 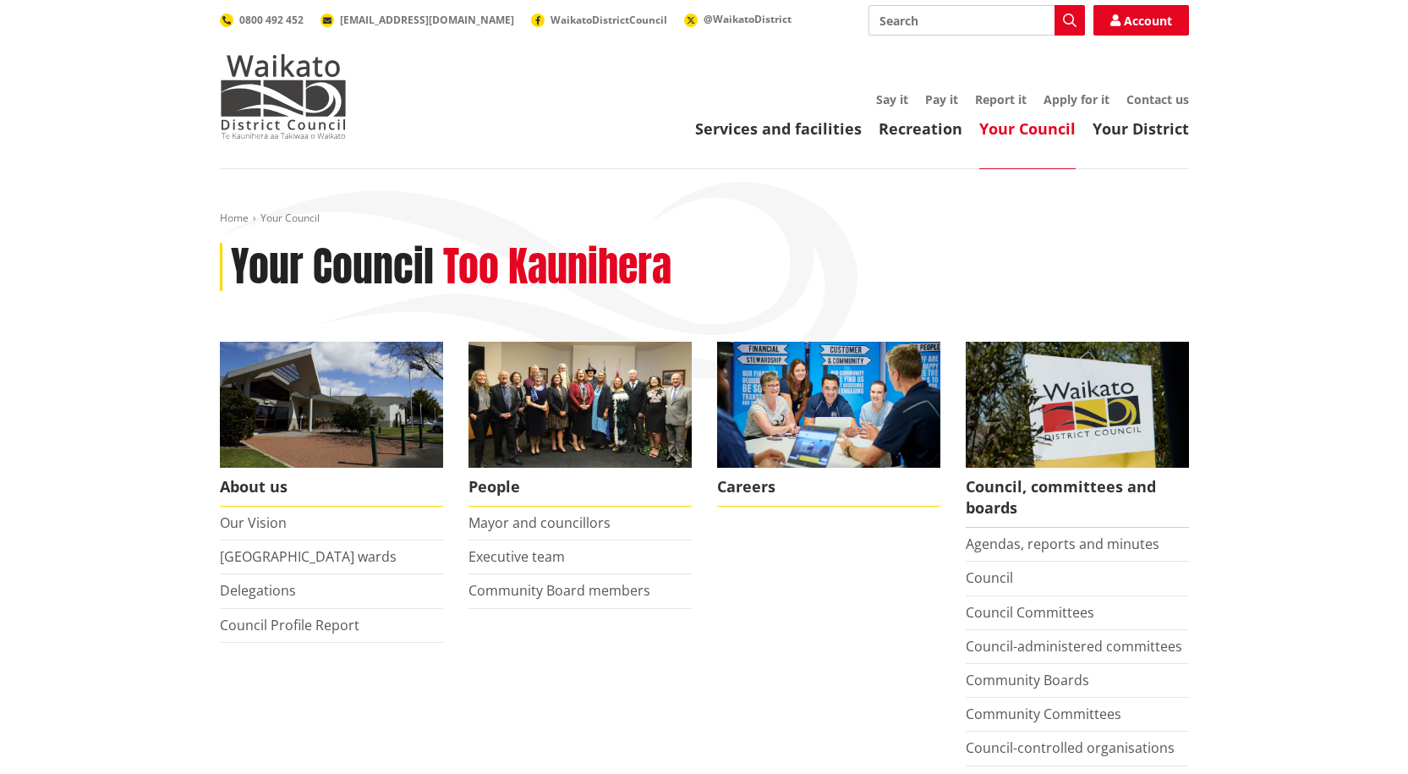 I want to click on a: Delegations, so click(x=258, y=590).